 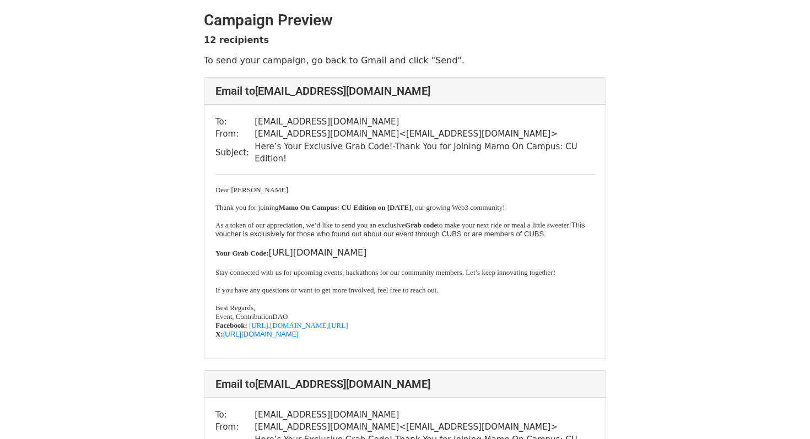 What do you see at coordinates (236, 40) in the screenshot?
I see `strong: 12 recipients` at bounding box center [236, 40].